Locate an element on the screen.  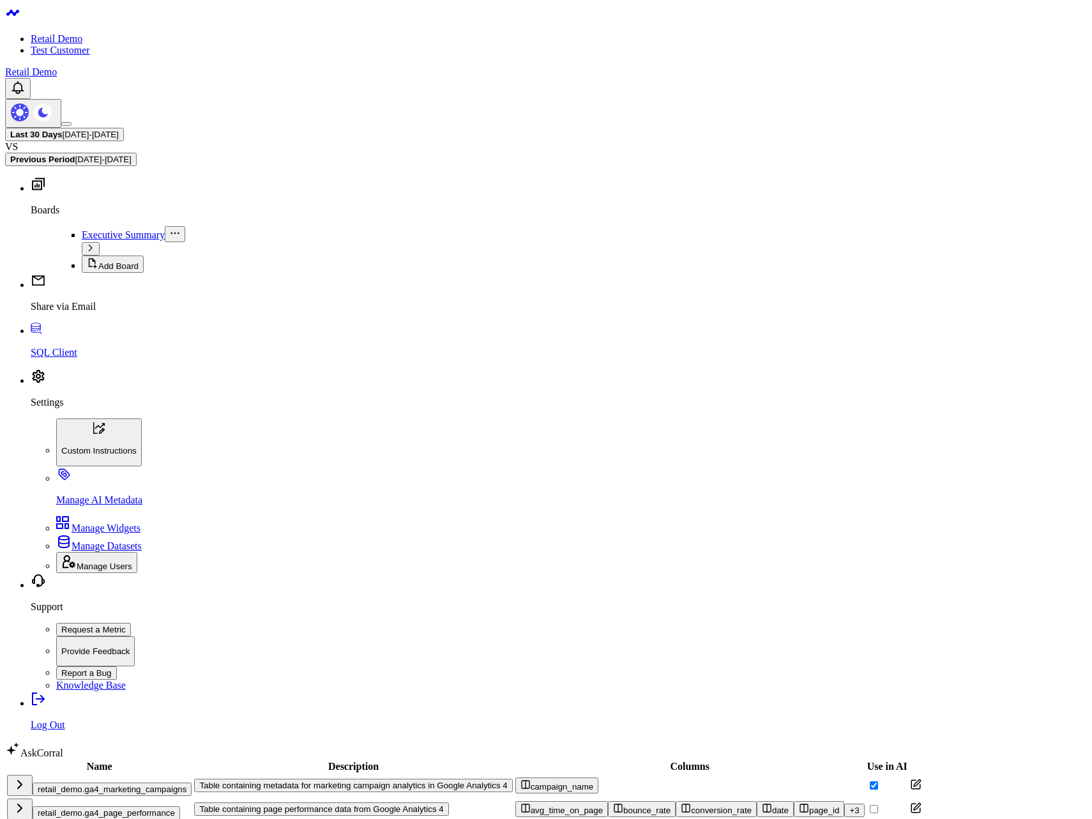
button: page_id is located at coordinates (819, 808).